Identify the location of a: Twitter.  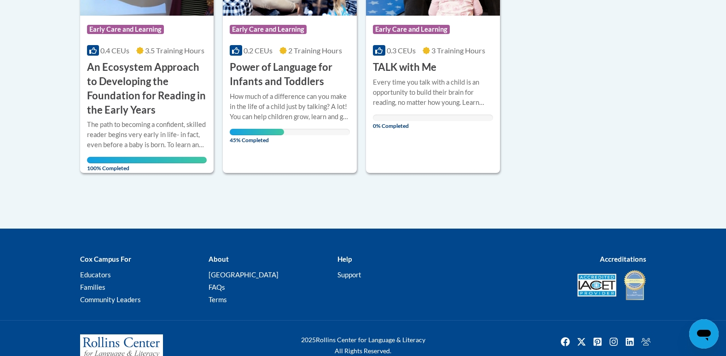
(581, 342).